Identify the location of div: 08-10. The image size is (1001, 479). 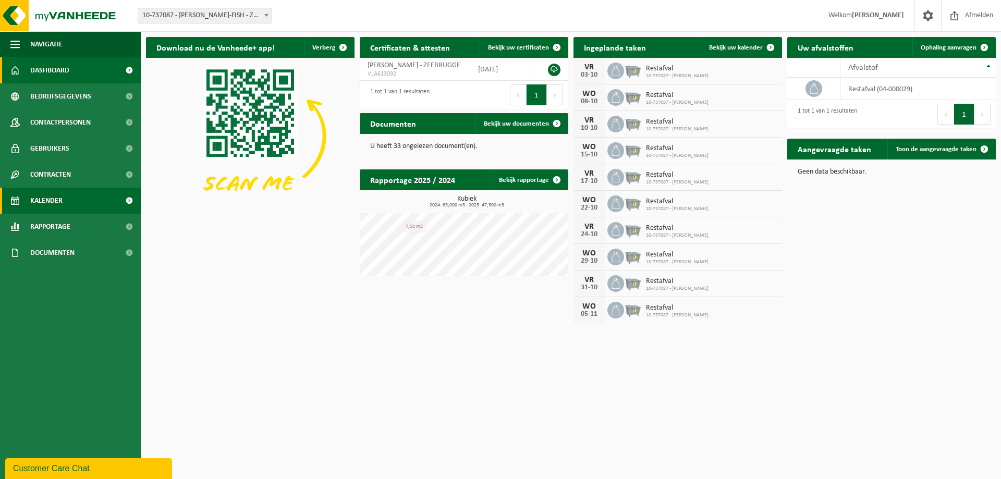
(589, 102).